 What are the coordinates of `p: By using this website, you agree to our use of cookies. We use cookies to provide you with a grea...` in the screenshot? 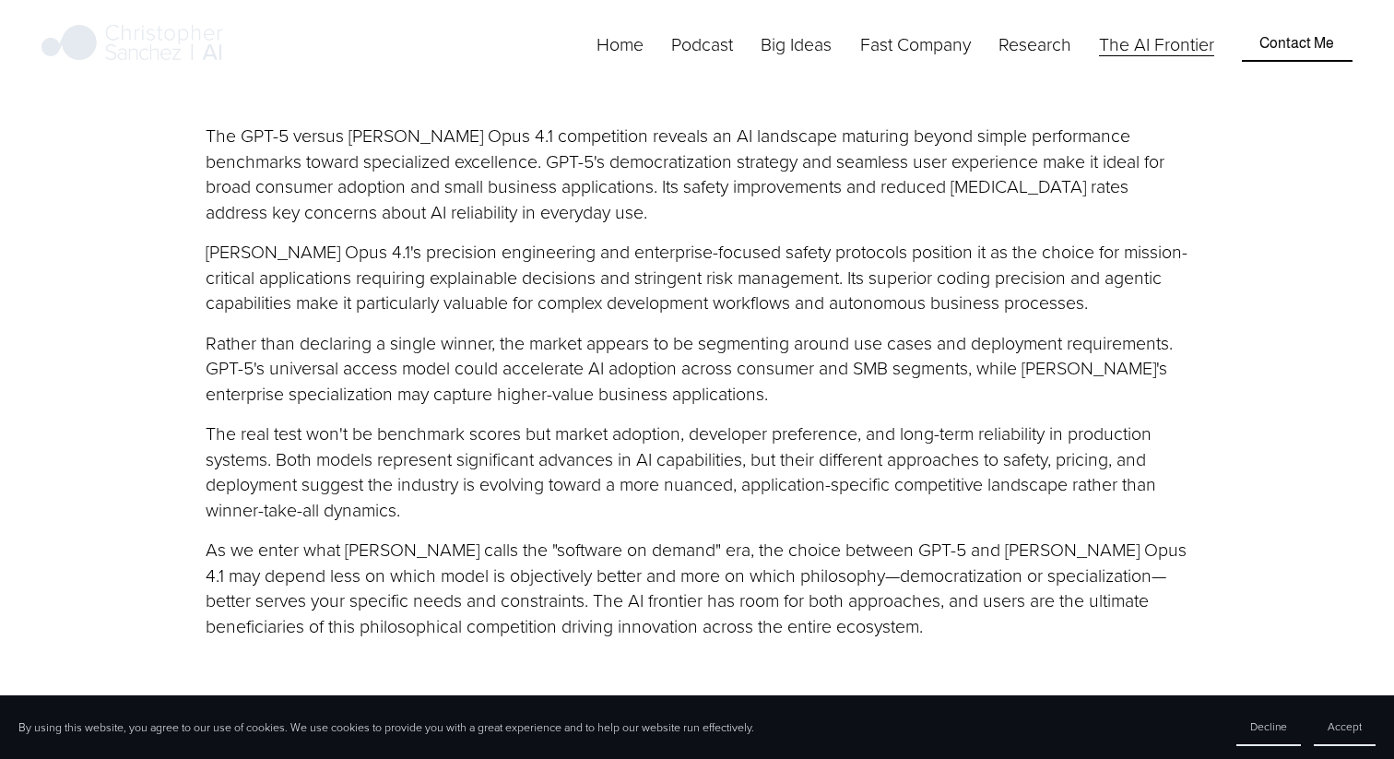 It's located at (386, 727).